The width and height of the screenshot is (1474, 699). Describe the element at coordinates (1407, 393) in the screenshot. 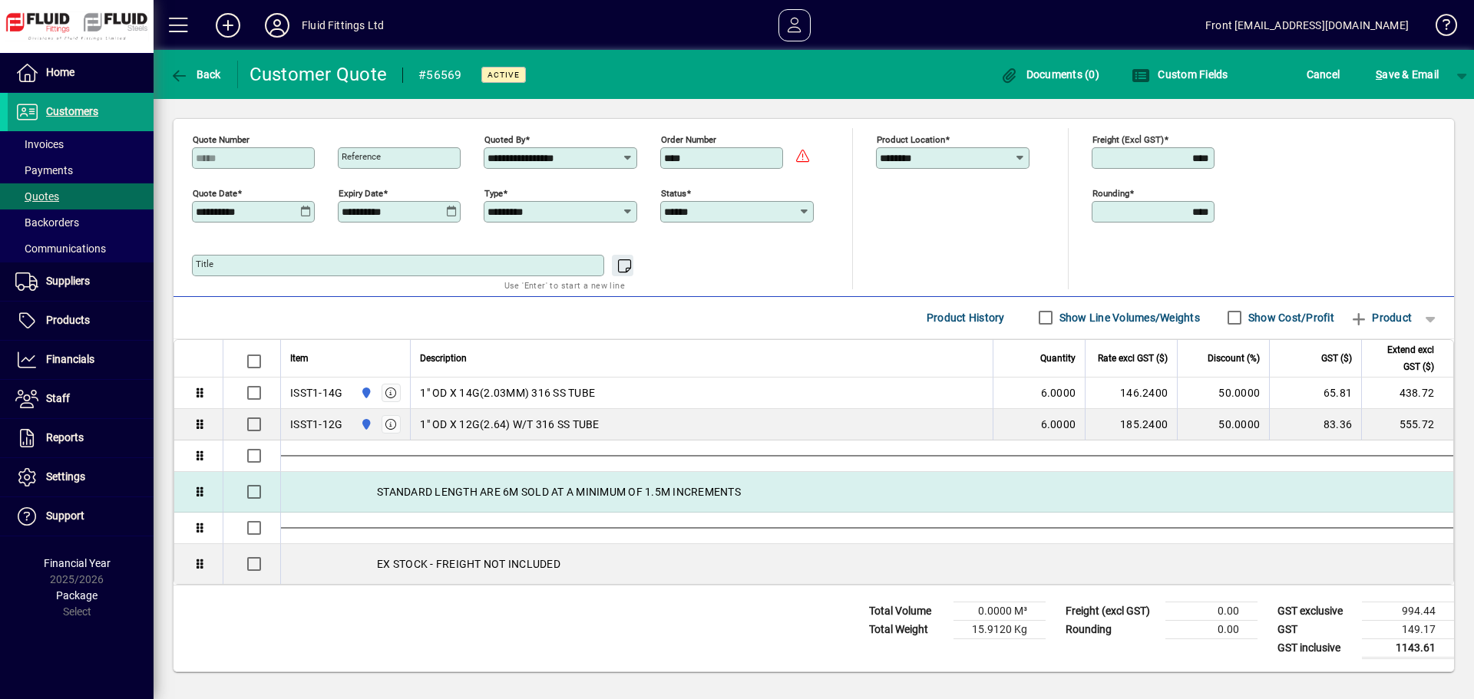

I see `td: 438.72` at that location.